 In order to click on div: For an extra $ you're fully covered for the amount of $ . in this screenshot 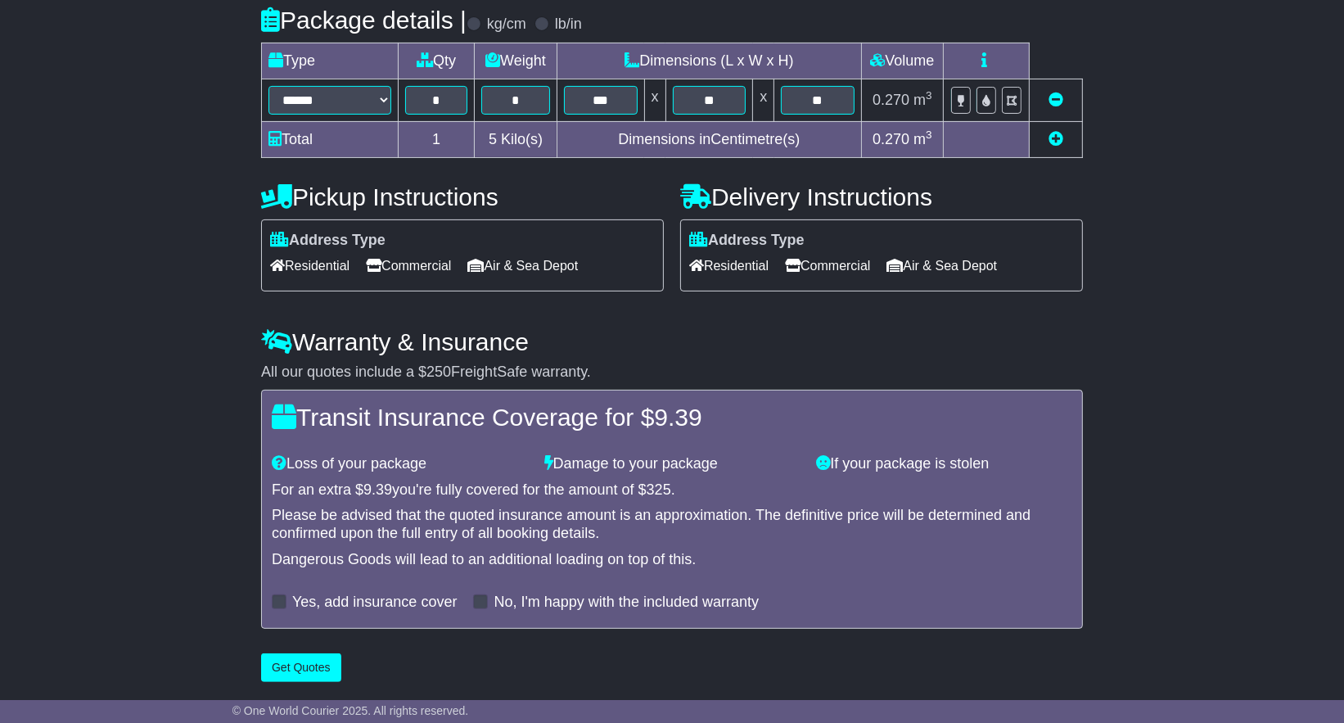, I will do `click(672, 490)`.